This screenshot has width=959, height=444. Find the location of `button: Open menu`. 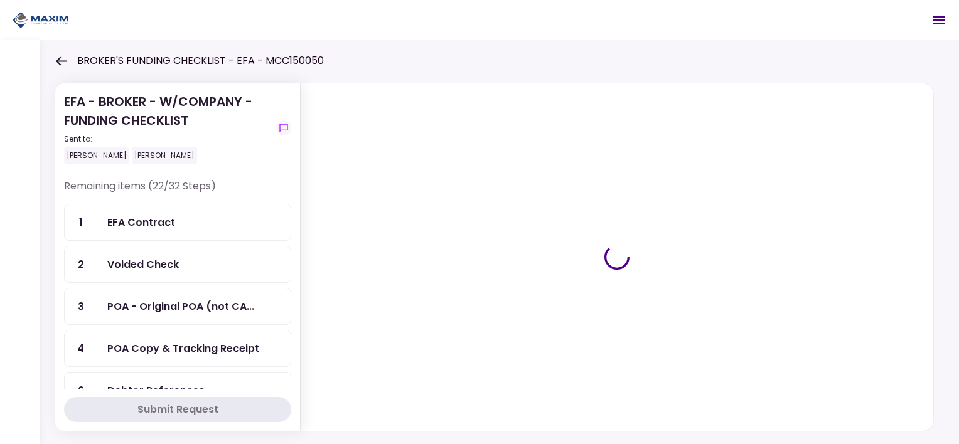

button: Open menu is located at coordinates (939, 20).